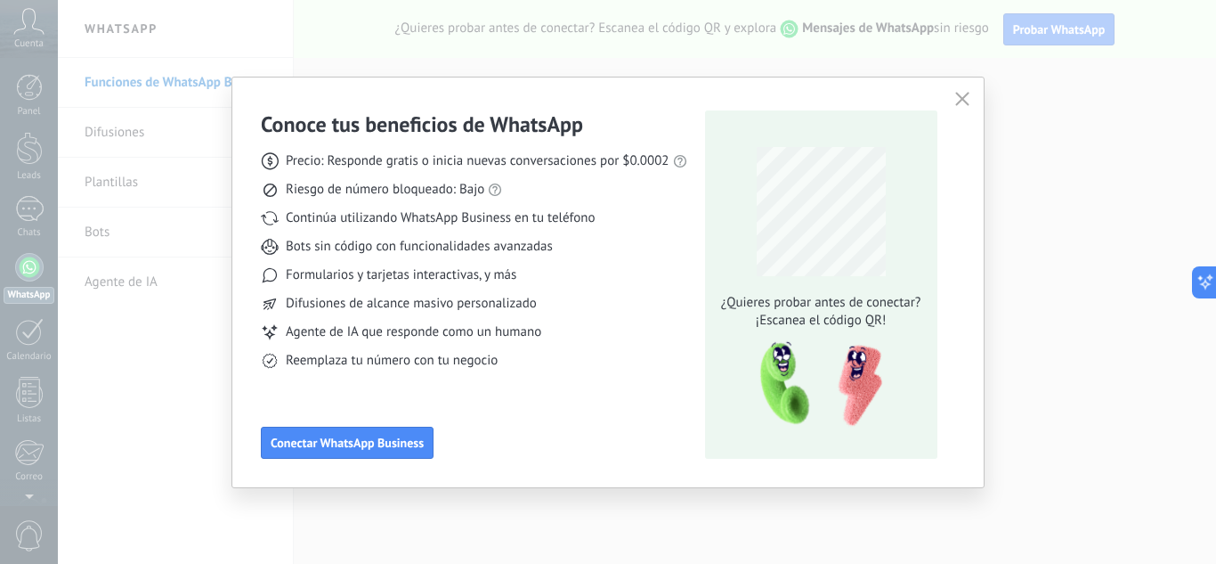 The height and width of the screenshot is (564, 1216). What do you see at coordinates (392, 361) in the screenshot?
I see `span: Reemplaza tu número con tu negocio` at bounding box center [392, 361].